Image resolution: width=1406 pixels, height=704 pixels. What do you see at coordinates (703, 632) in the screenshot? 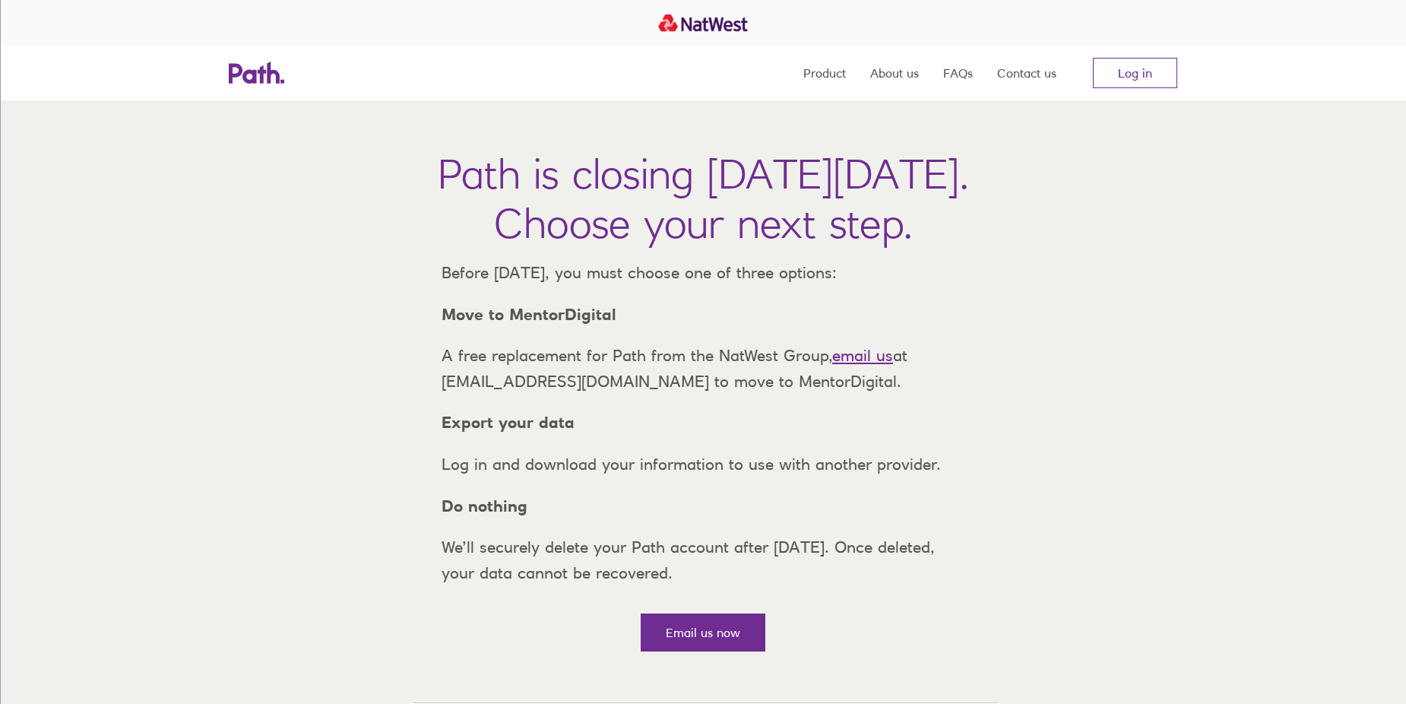
I see `a: Email us now` at bounding box center [703, 632].